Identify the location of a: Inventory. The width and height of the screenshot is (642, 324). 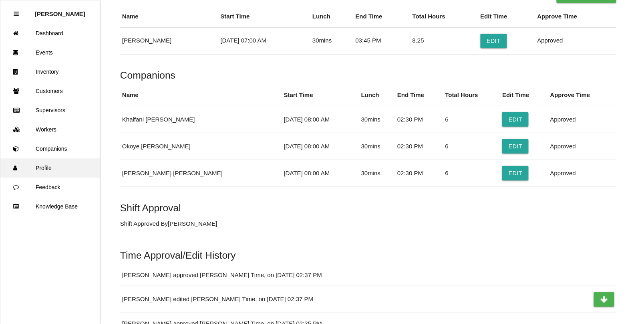
(50, 72).